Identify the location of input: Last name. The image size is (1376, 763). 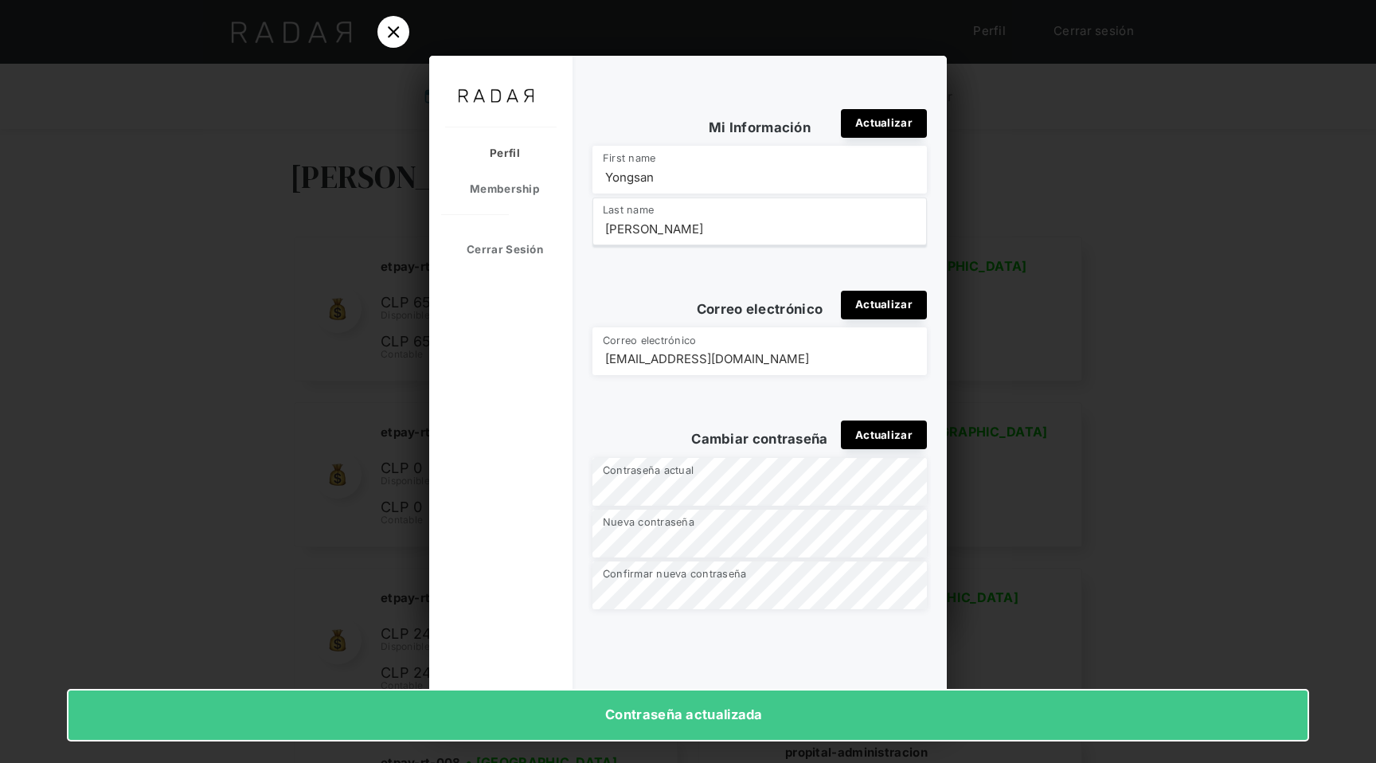
(760, 221).